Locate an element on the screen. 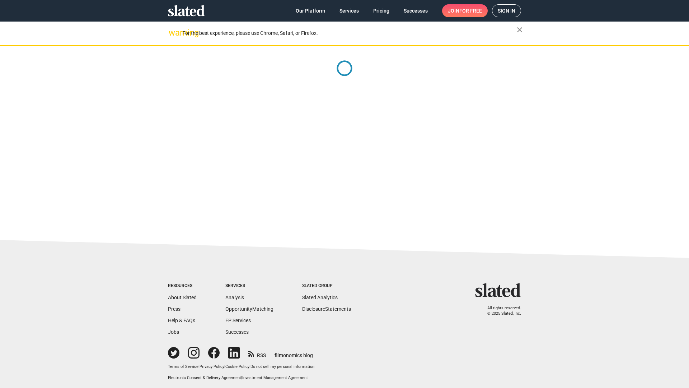  div: Resources is located at coordinates (182, 286).